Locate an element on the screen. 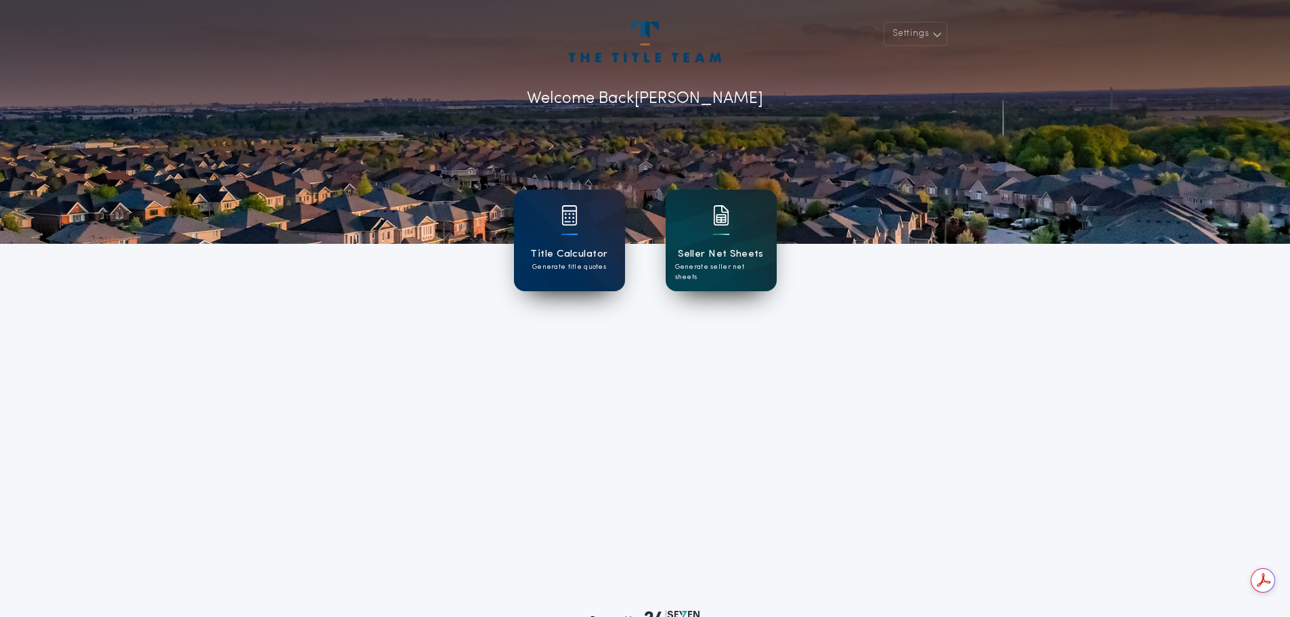  button: Settings is located at coordinates (916, 34).